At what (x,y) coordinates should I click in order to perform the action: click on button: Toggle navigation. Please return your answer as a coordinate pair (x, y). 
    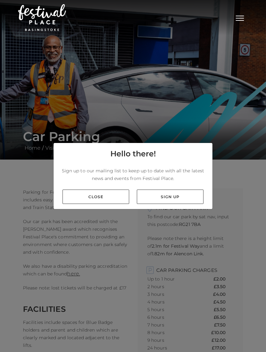
    Looking at the image, I should click on (240, 17).